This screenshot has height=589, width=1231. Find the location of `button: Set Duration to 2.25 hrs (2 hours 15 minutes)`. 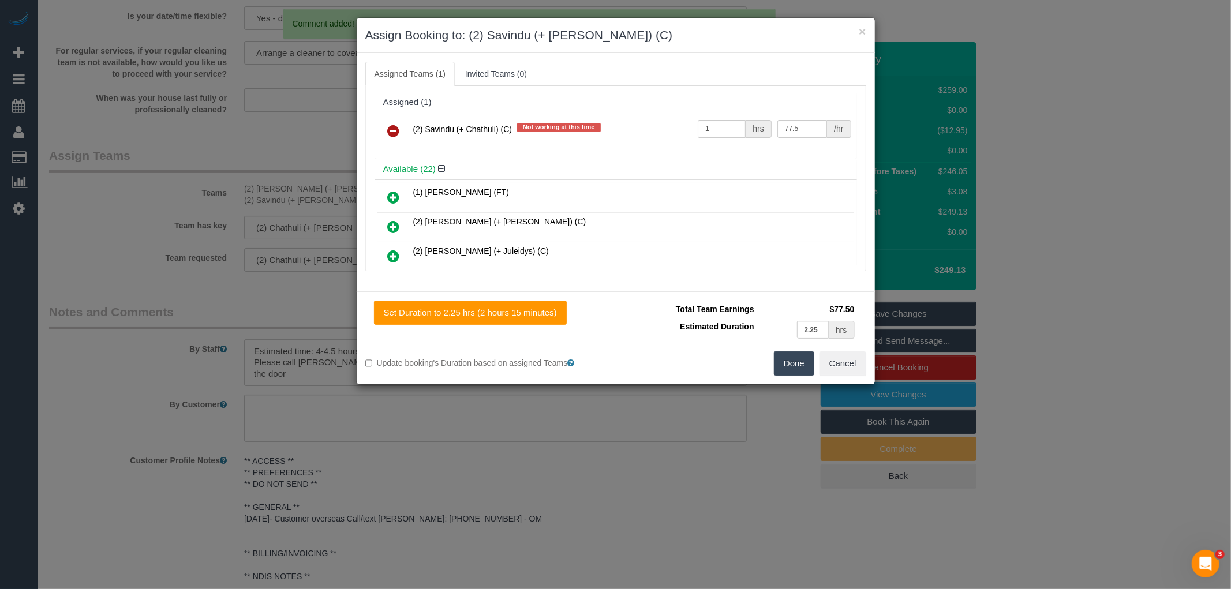

button: Set Duration to 2.25 hrs (2 hours 15 minutes) is located at coordinates (470, 313).